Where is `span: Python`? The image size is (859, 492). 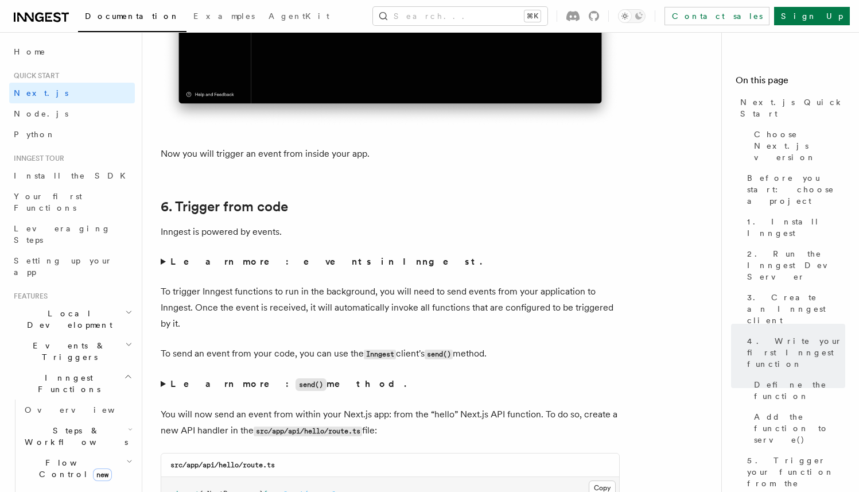
span: Python is located at coordinates (34, 134).